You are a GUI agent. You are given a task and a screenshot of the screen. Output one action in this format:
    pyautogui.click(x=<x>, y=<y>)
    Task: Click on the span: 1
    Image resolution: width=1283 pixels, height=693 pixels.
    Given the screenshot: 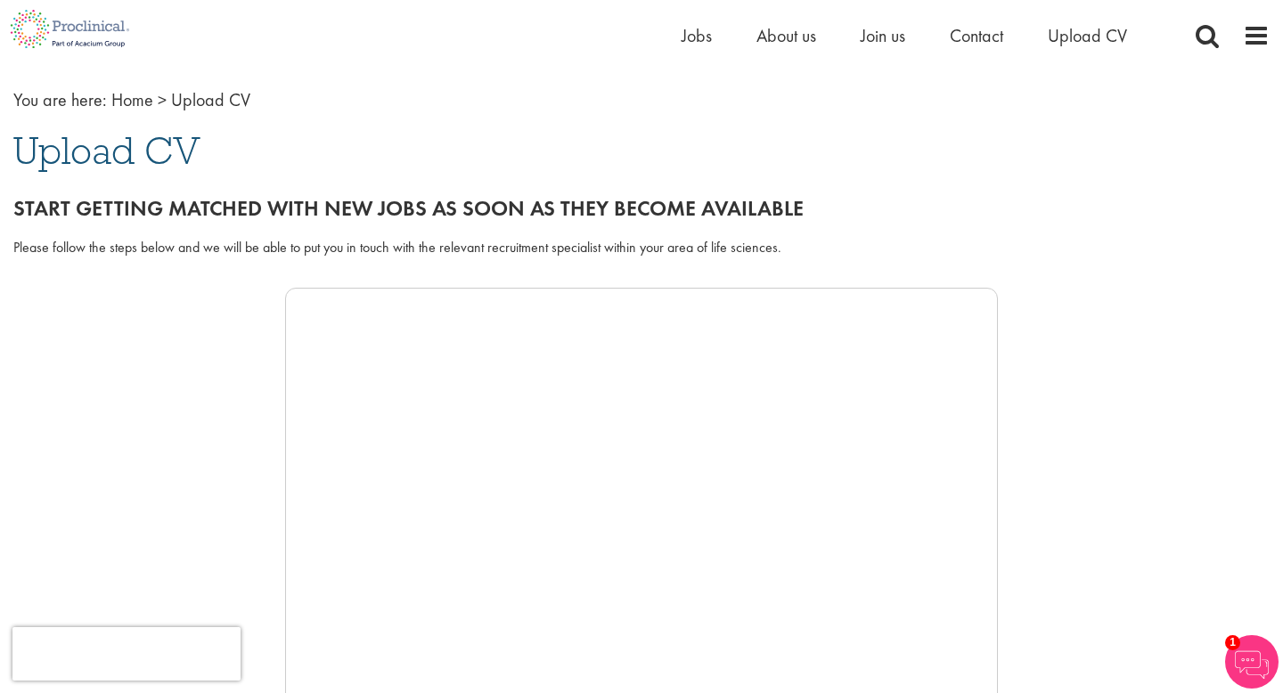 What is the action you would take?
    pyautogui.click(x=1233, y=643)
    